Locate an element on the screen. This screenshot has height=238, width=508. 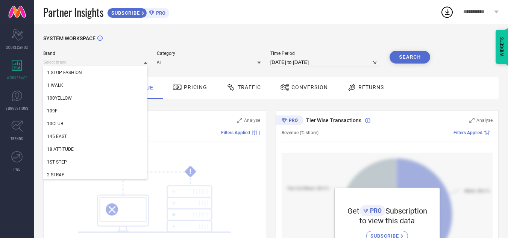
div: 18 ATTITUDE is located at coordinates (95, 149).